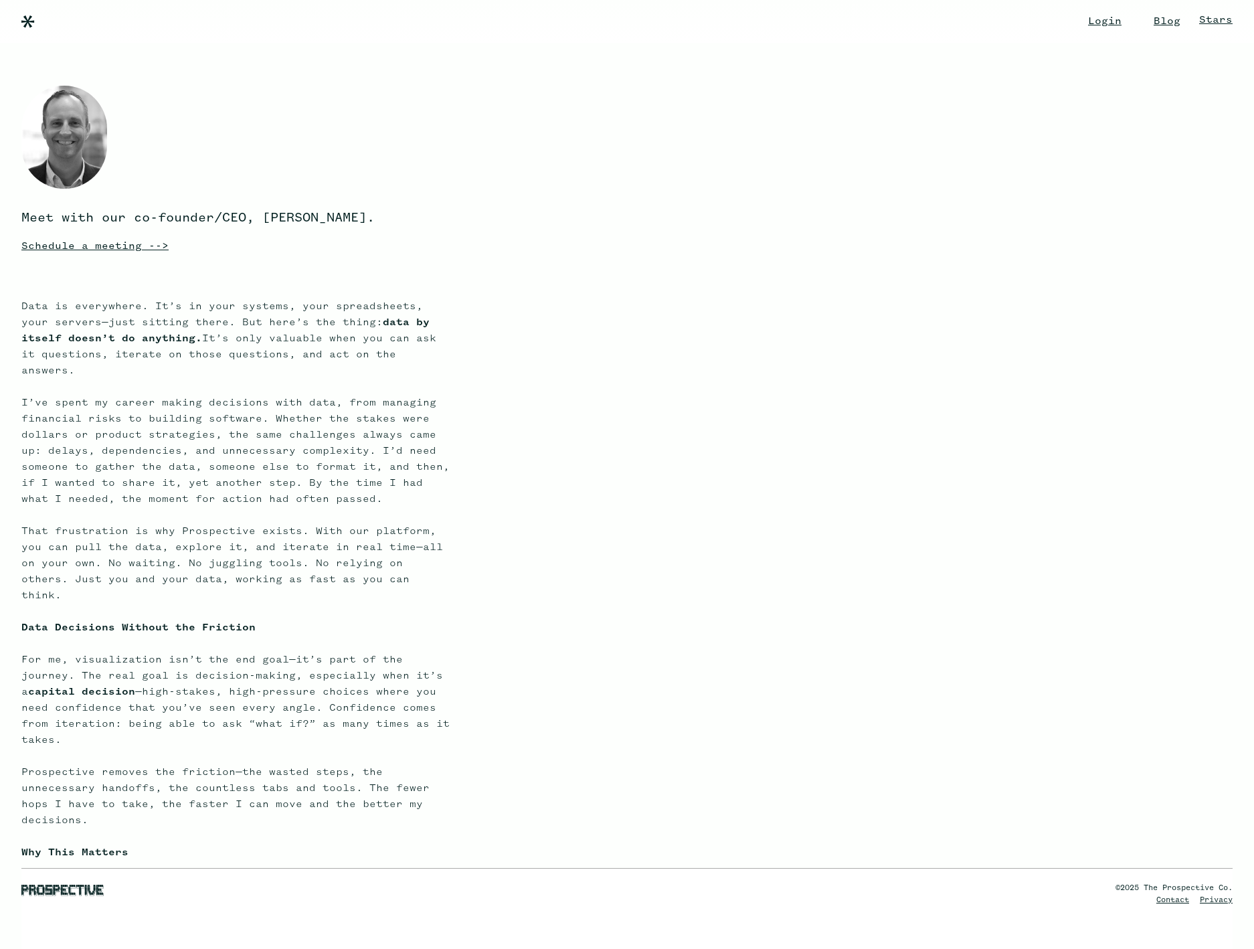 This screenshot has height=949, width=1254. I want to click on div: ©2025 The Prospective Co., so click(1174, 888).